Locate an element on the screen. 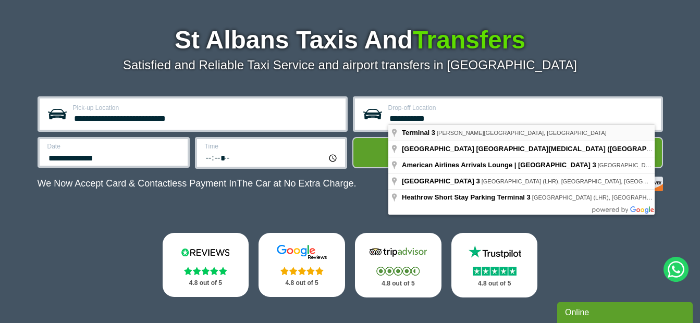 The image size is (700, 323). h1: St Albans Taxis And is located at coordinates (350, 40).